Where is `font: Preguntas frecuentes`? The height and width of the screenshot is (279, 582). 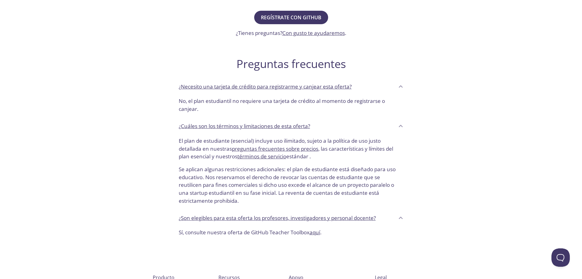 font: Preguntas frecuentes is located at coordinates (291, 64).